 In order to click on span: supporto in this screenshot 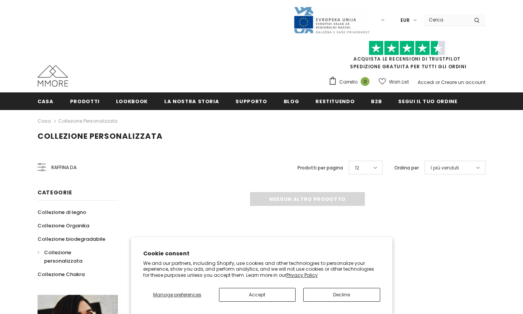, I will do `click(251, 101)`.